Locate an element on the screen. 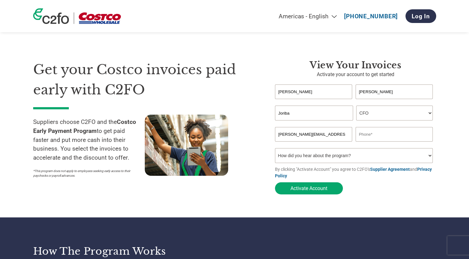 This screenshot has width=469, height=259. input: First Name* is located at coordinates (314, 91).